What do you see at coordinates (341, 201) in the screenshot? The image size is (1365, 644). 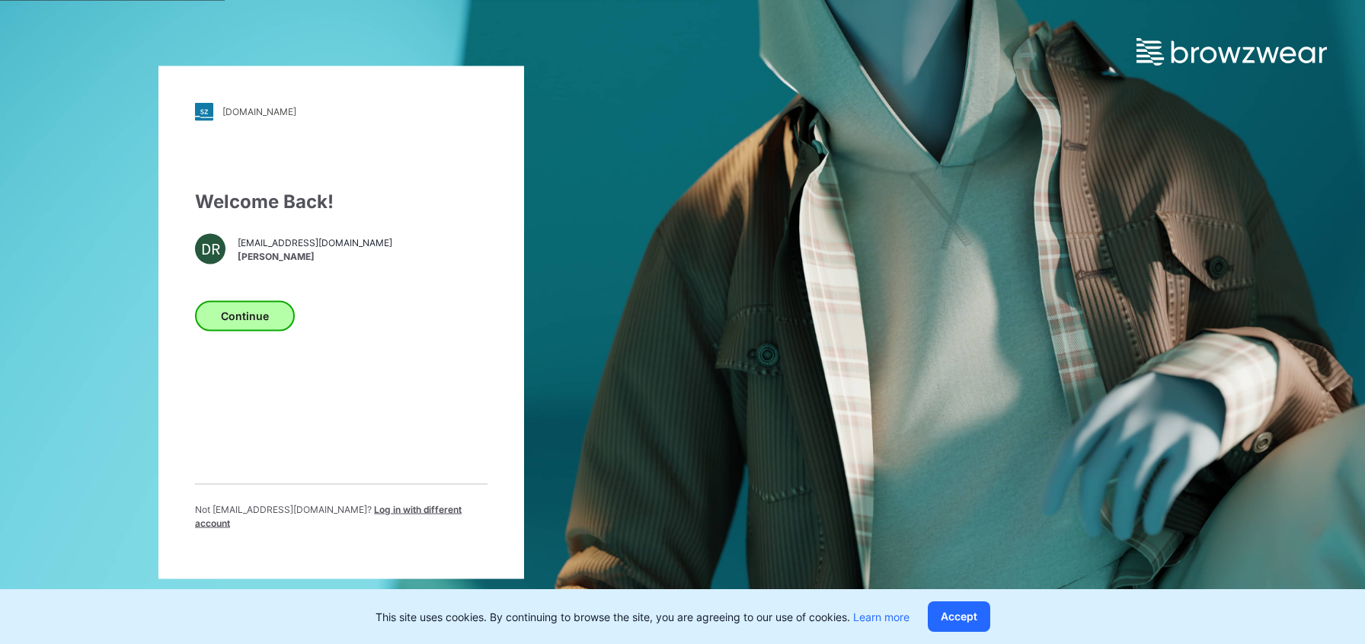 I see `div: Welcome Back!` at bounding box center [341, 201].